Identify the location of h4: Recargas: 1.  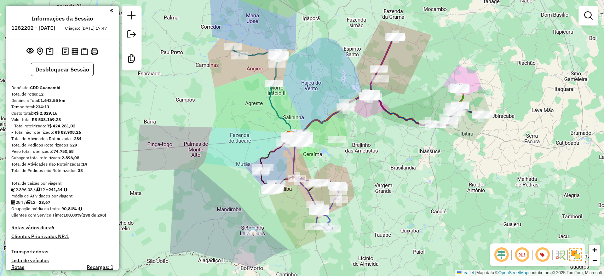
(100, 267).